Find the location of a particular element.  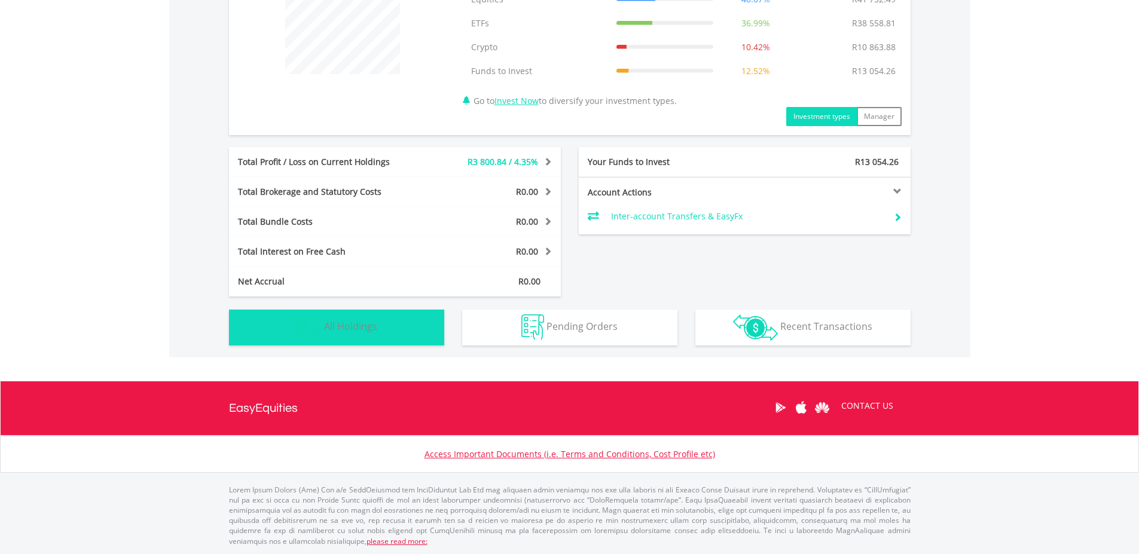

span: Pending Orders is located at coordinates (582, 326).